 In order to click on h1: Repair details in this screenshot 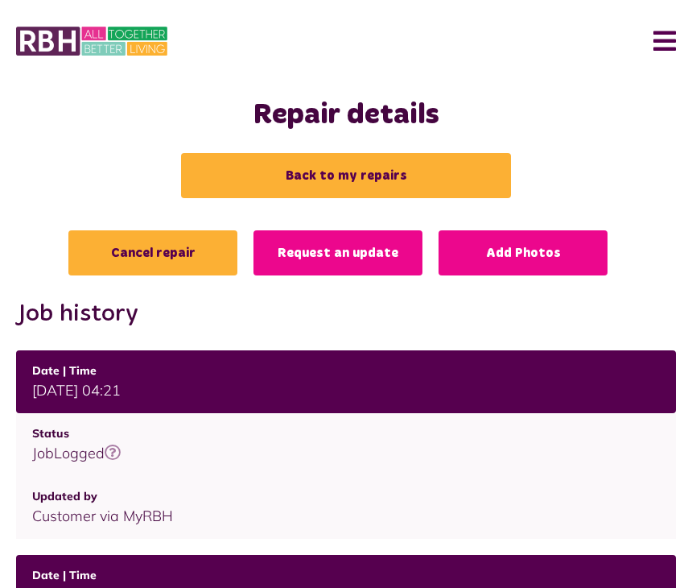, I will do `click(346, 115)`.